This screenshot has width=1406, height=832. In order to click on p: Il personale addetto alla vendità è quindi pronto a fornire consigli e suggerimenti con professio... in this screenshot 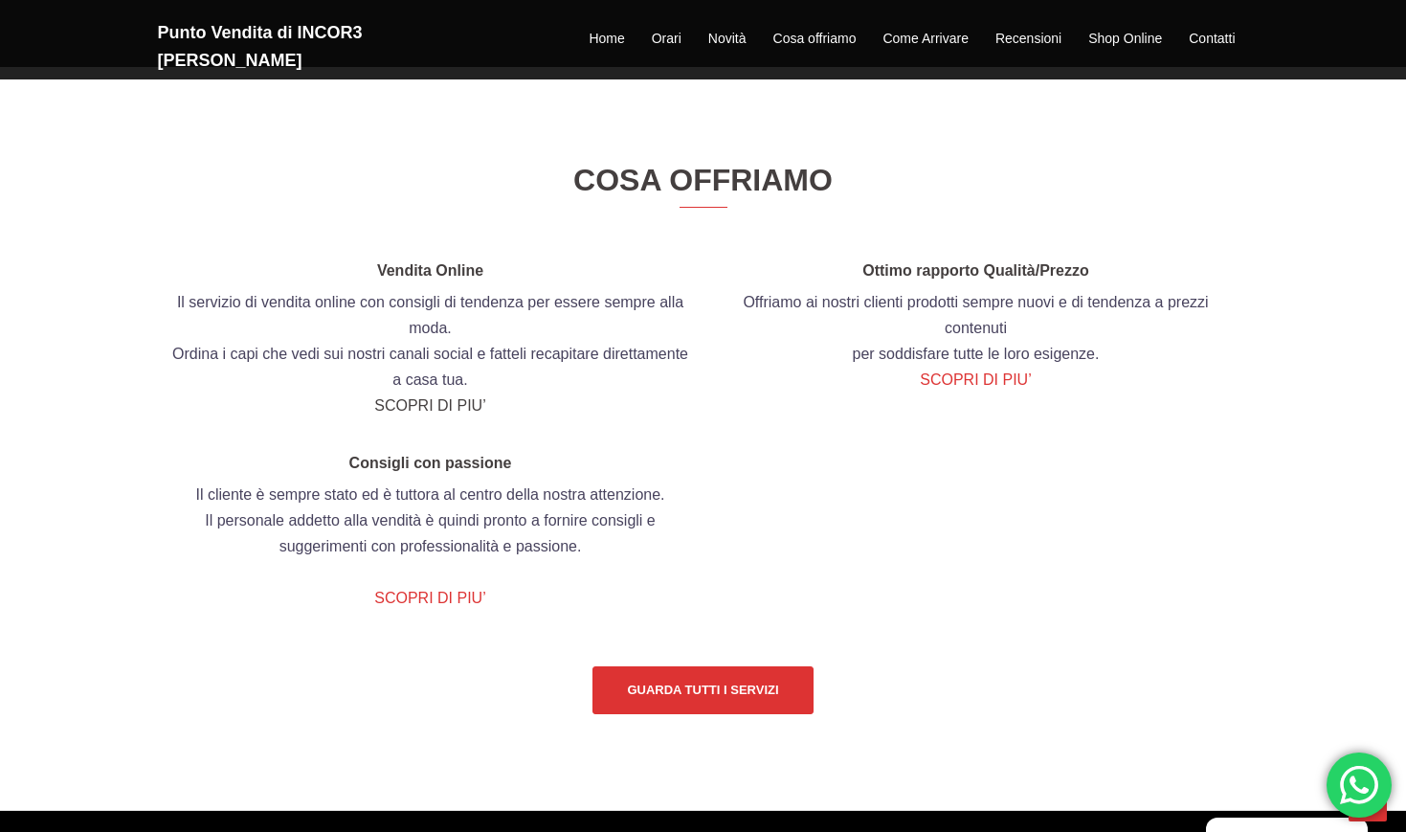, I will do `click(431, 533)`.